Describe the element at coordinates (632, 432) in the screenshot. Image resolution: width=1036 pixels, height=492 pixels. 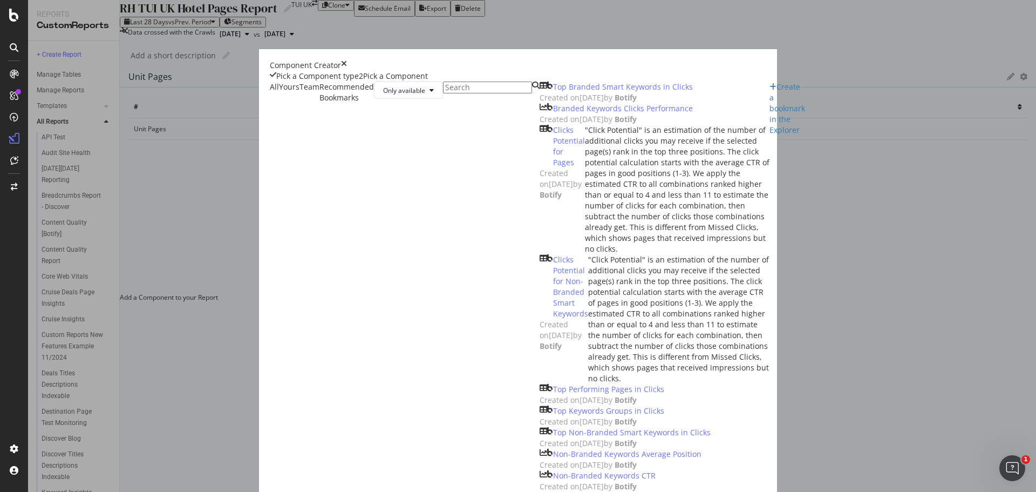
I see `div: Top Non-Branded Smart Keywords in Clicks` at that location.